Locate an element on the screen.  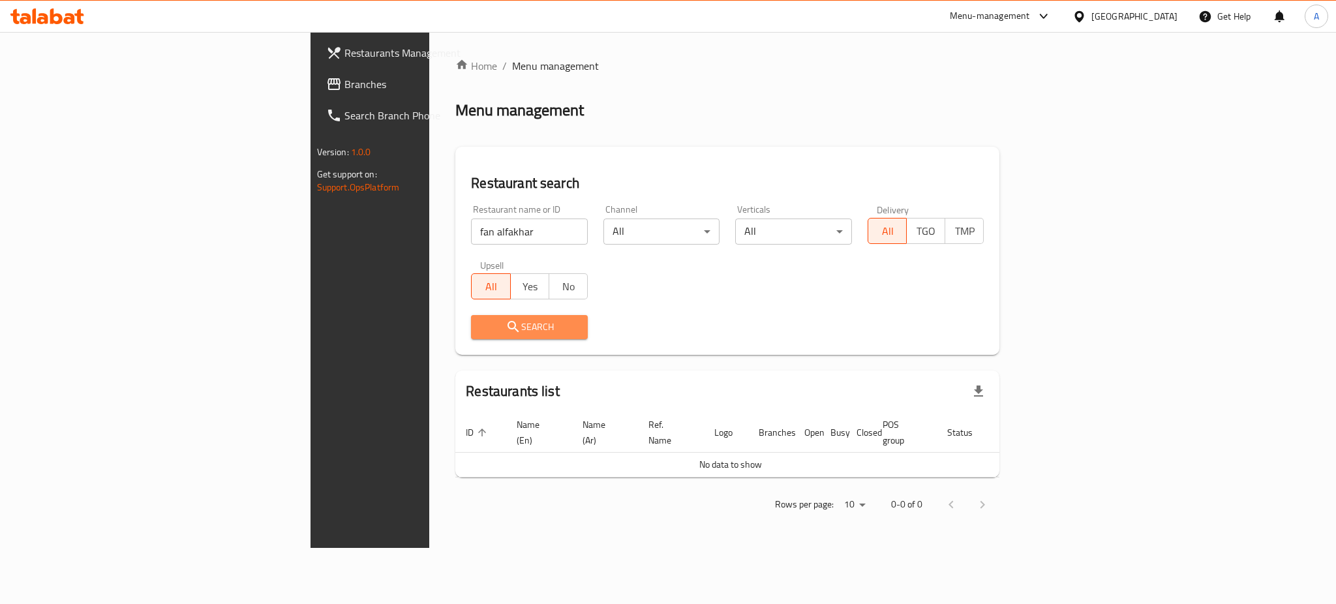
th: Open is located at coordinates (807, 432).